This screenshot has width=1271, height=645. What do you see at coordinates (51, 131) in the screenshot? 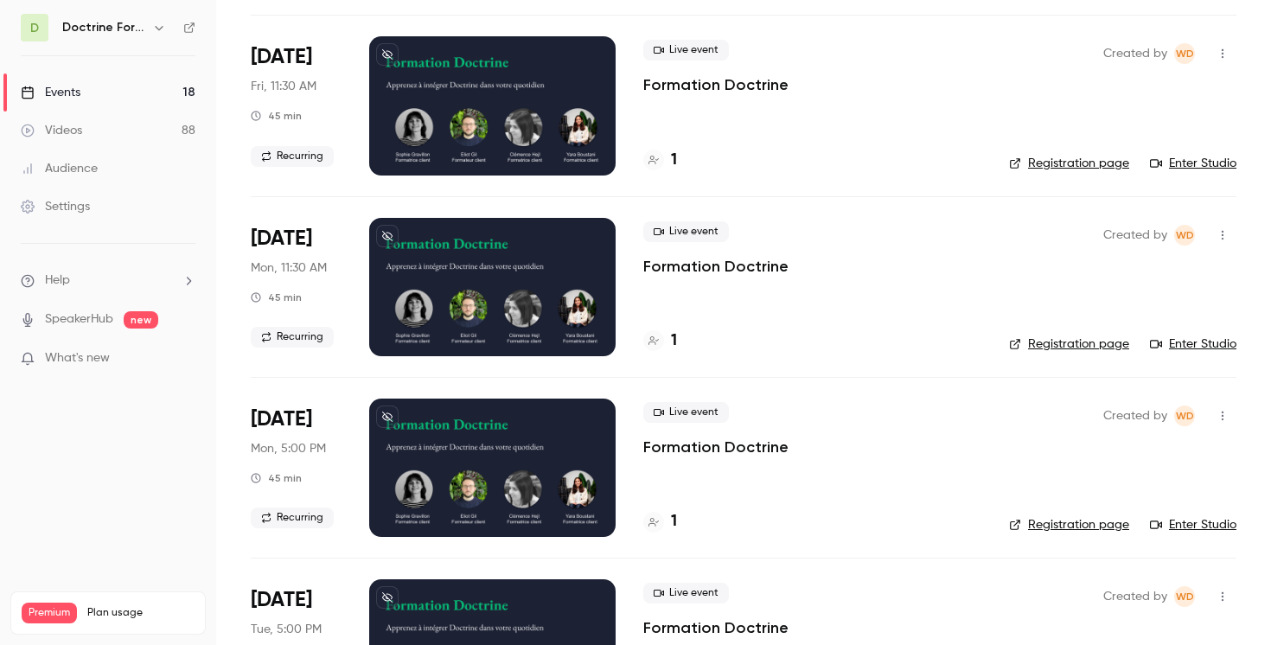
I see `div: Videos` at bounding box center [51, 131].